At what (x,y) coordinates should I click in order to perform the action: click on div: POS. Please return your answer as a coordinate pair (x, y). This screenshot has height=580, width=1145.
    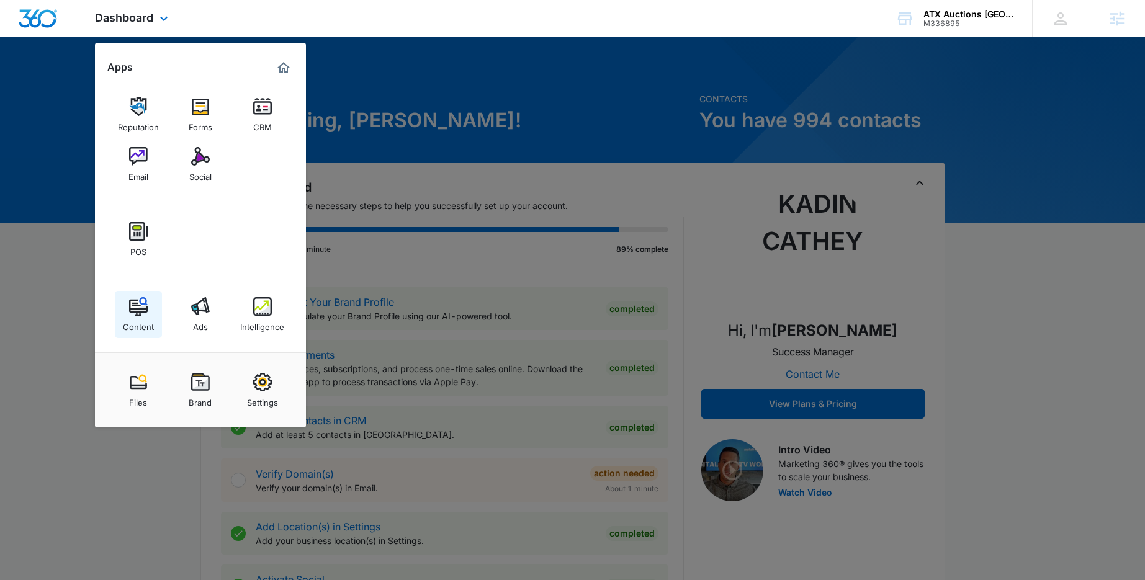
    Looking at the image, I should click on (138, 249).